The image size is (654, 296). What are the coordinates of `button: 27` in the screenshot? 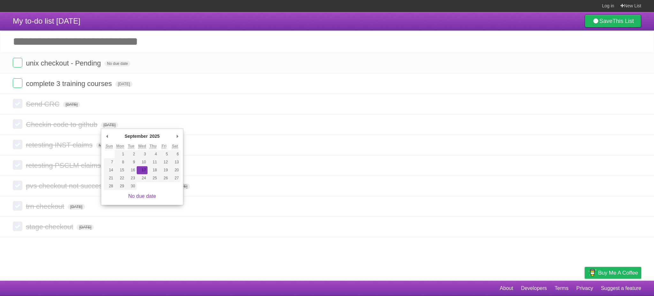 It's located at (175, 178).